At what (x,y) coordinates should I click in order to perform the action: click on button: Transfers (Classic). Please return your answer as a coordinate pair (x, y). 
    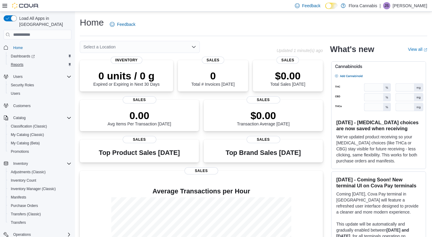
    Looking at the image, I should click on (40, 214).